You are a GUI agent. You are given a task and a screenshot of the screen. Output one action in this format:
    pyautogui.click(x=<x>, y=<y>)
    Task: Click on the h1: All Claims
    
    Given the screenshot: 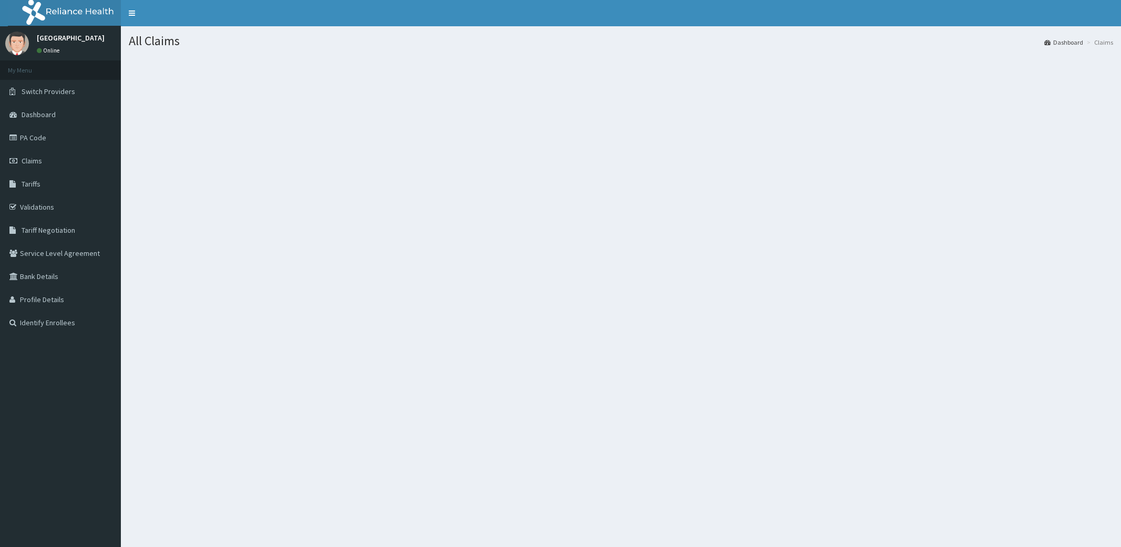 What is the action you would take?
    pyautogui.click(x=621, y=41)
    